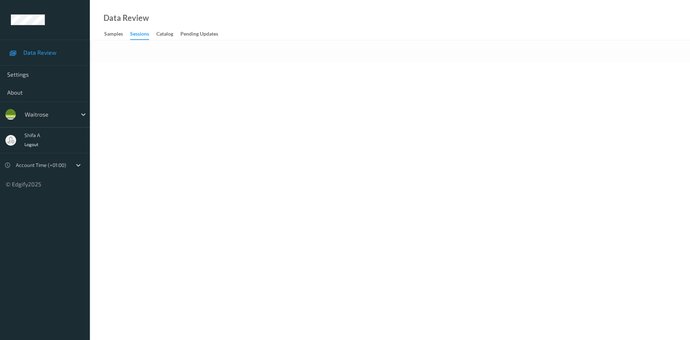 Image resolution: width=690 pixels, height=340 pixels. Describe the element at coordinates (143, 35) in the screenshot. I see `a: Sessions` at that location.